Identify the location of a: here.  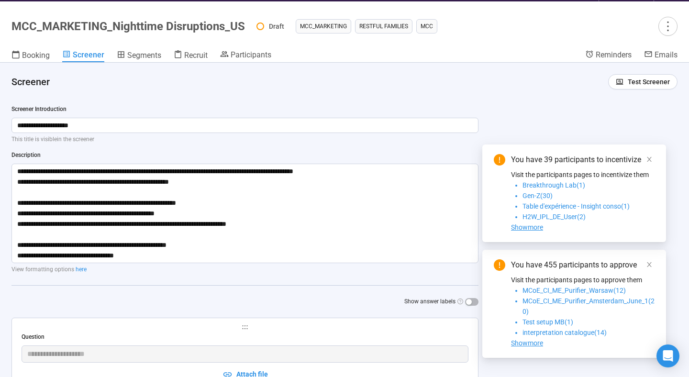
(81, 269).